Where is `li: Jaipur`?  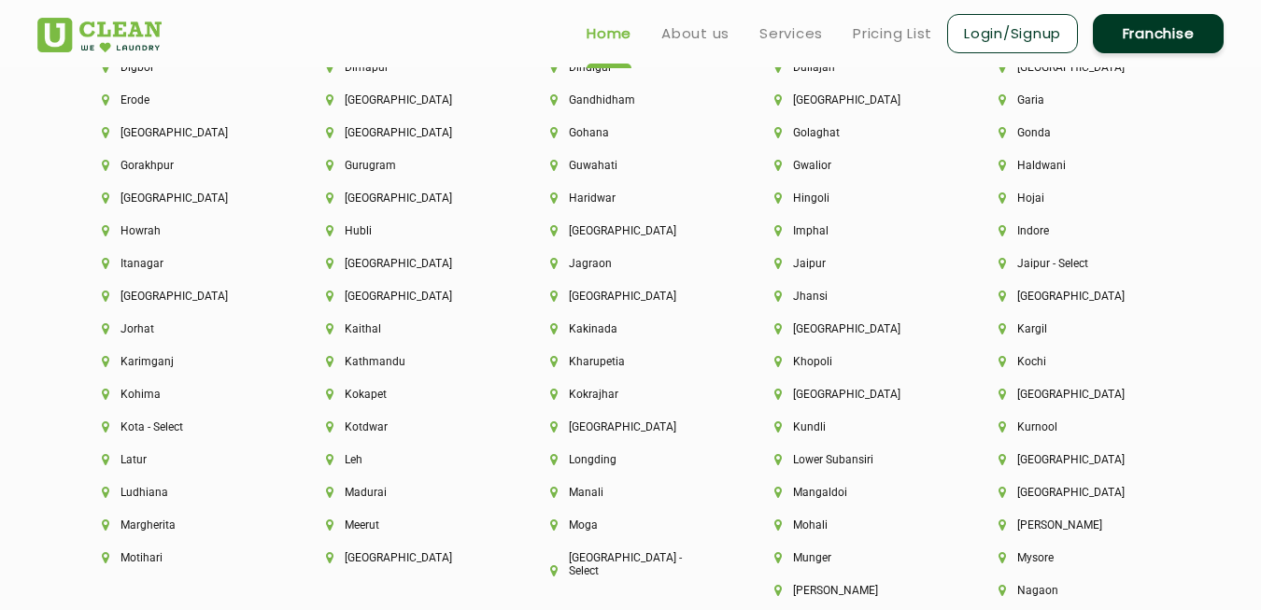 li: Jaipur is located at coordinates (855, 263).